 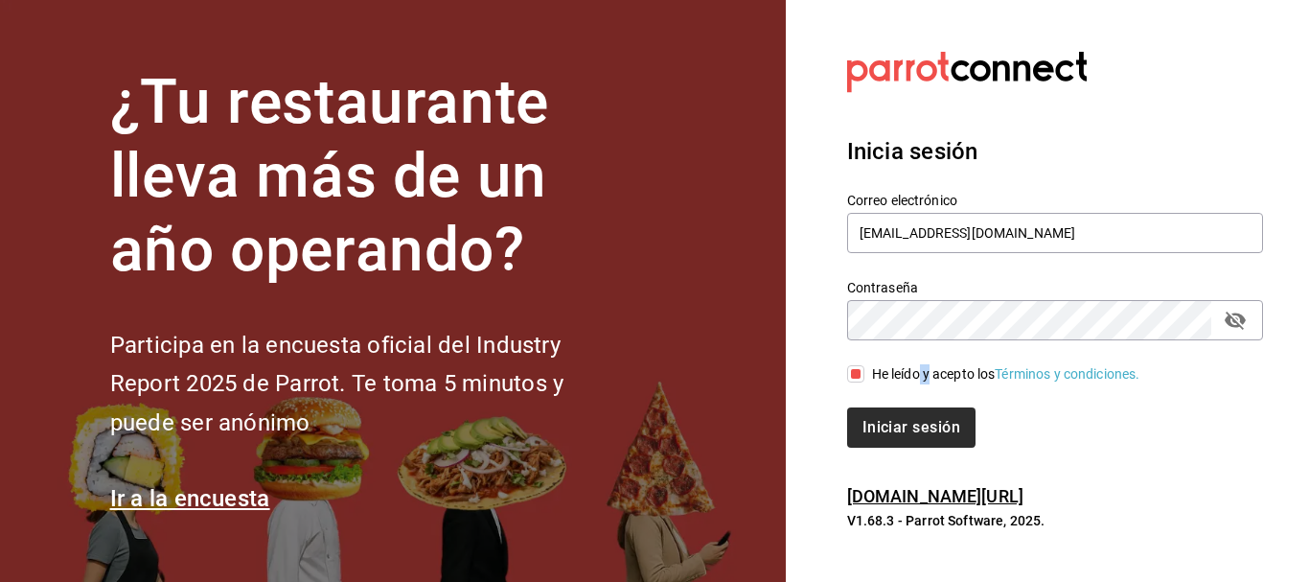 What do you see at coordinates (1066, 374) in the screenshot?
I see `a: Términos y condiciones.` at bounding box center [1066, 374].